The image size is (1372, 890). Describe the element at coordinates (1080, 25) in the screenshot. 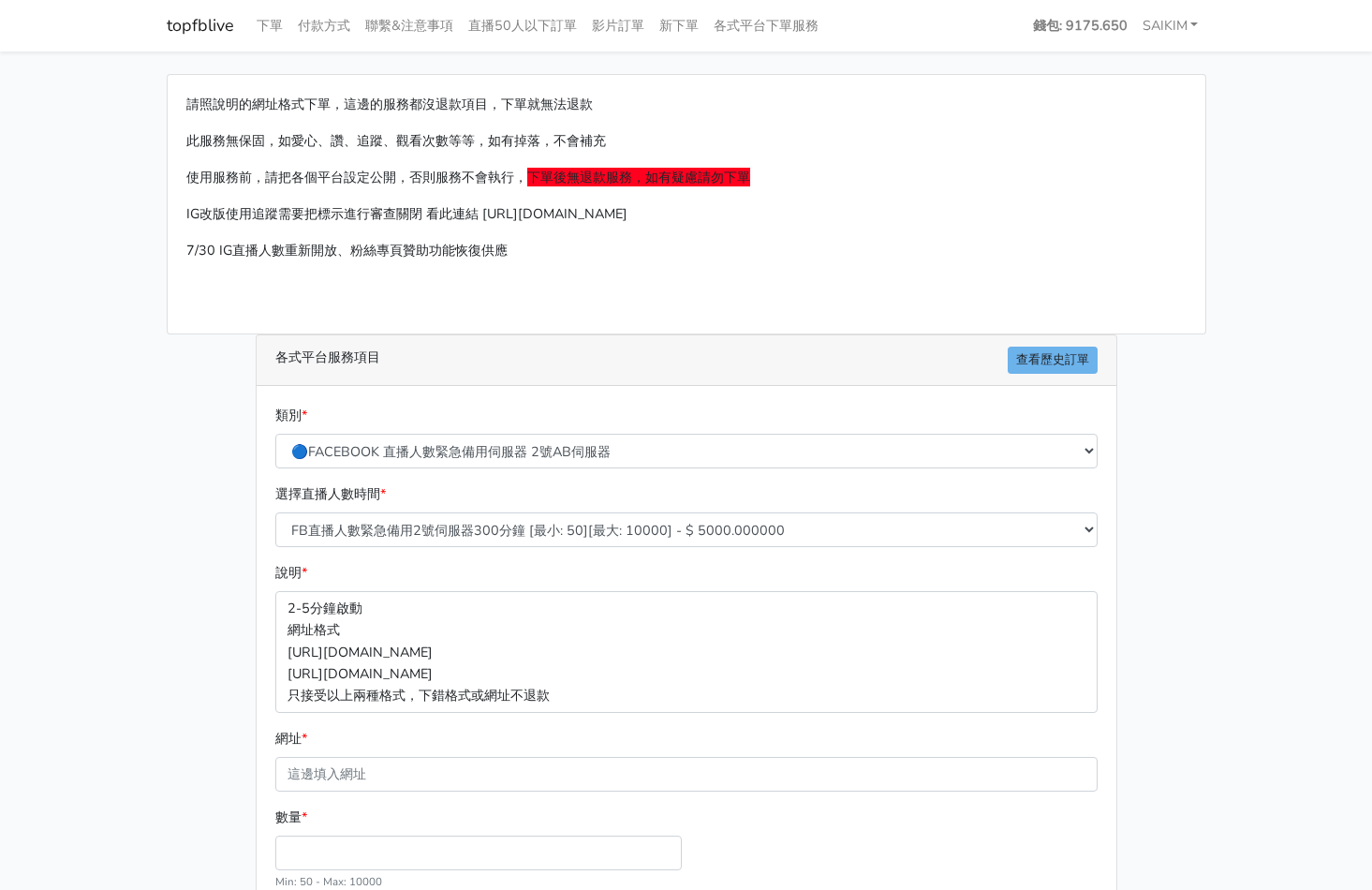

I see `strong: 錢包: 9175.650` at that location.